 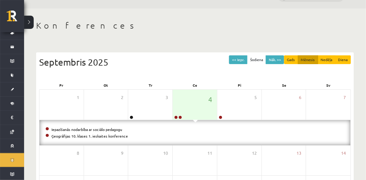 What do you see at coordinates (15, 18) in the screenshot?
I see `a: Rīgas 1. Tālmācības vidusskola` at bounding box center [15, 18].